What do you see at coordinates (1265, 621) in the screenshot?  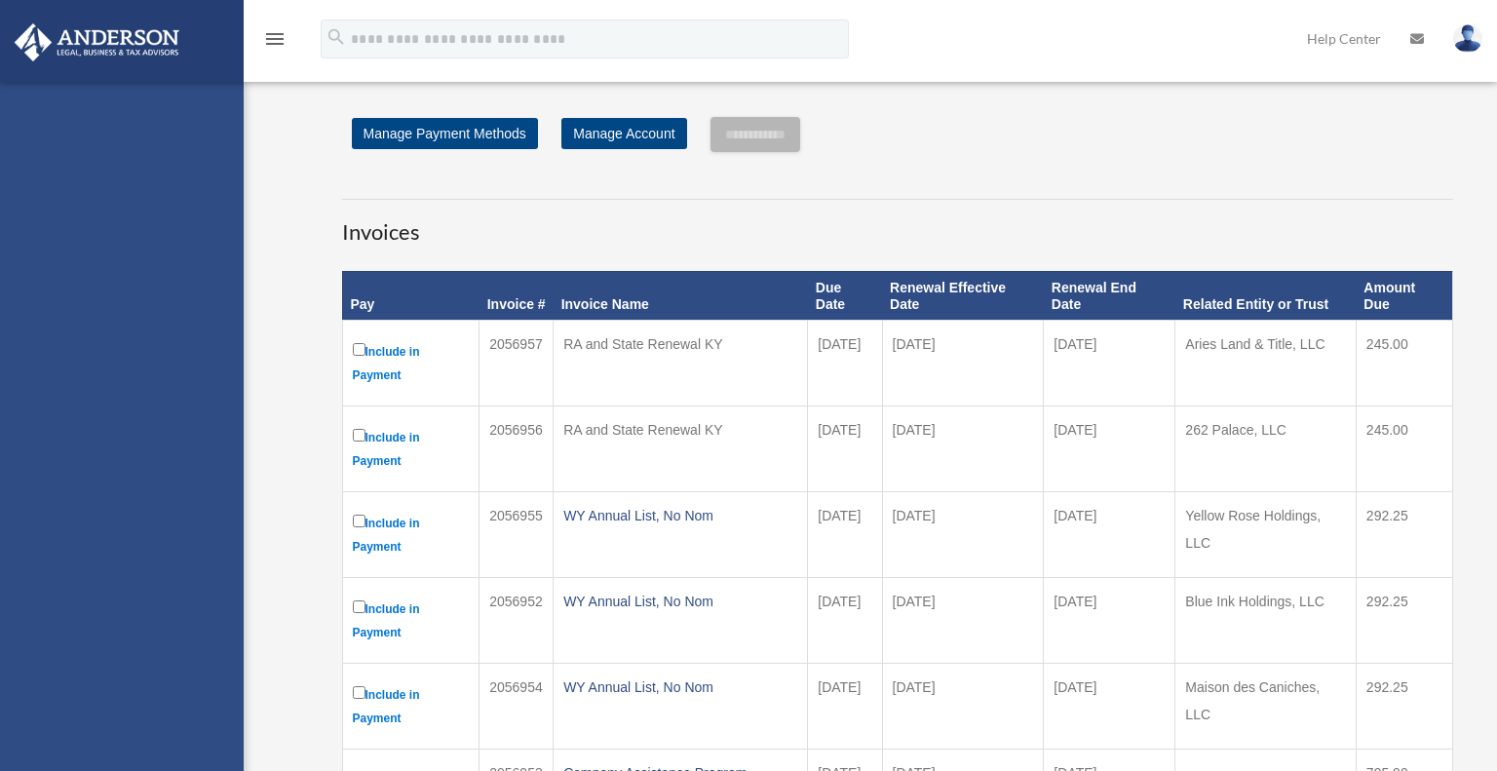 I see `td: Blue Ink Holdings, LLC` at bounding box center [1265, 621].